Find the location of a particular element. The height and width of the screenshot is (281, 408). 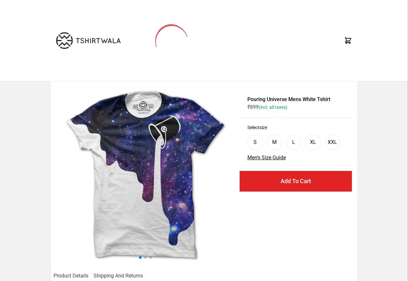

img: galaxy.jpg is located at coordinates (145, 176).